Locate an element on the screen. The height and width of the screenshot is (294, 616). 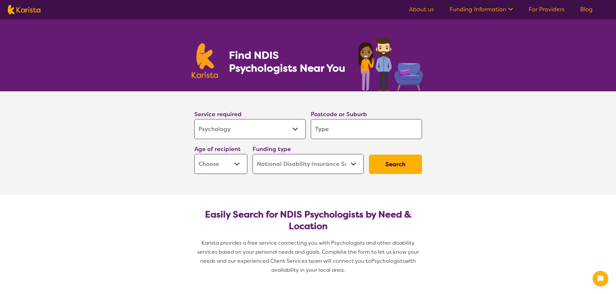
h1: Find NDIS Psychologists Near You is located at coordinates (289, 62).